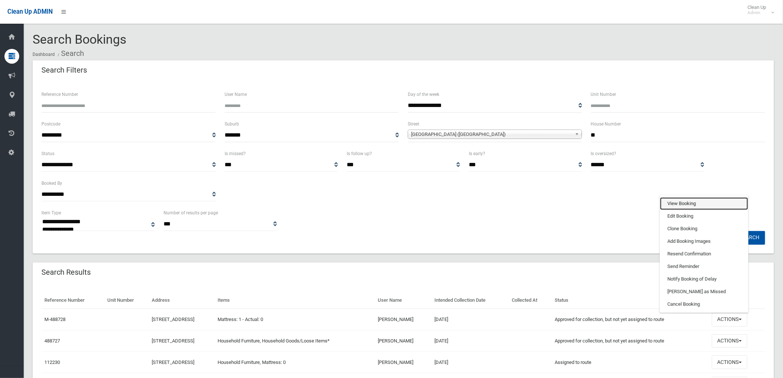 The image size is (783, 378). Describe the element at coordinates (757, 13) in the screenshot. I see `small: Admin` at that location.